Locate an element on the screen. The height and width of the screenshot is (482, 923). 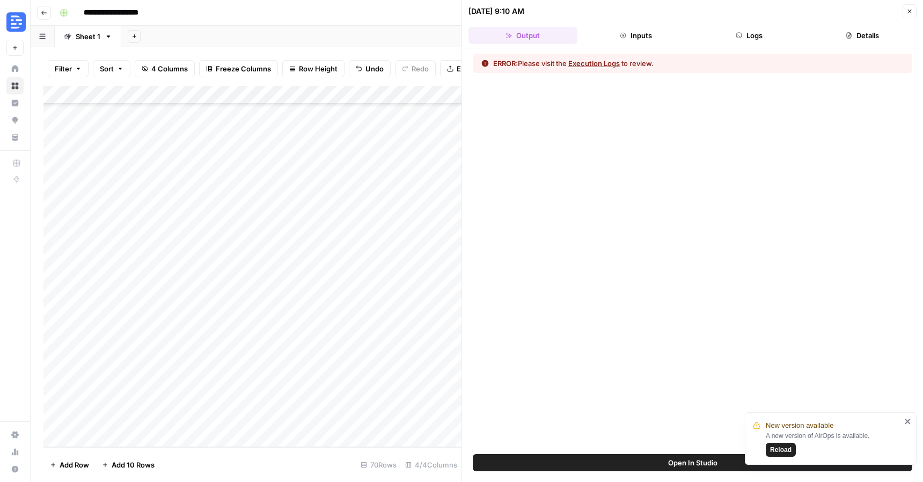
button: Export CSV is located at coordinates (471, 69).